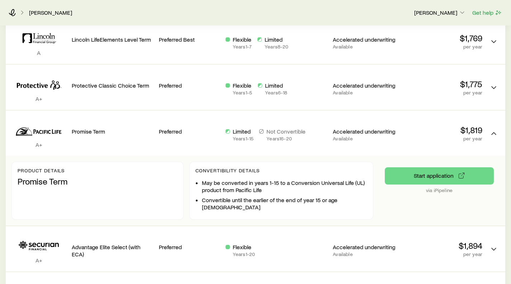 Image resolution: width=511 pixels, height=284 pixels. I want to click on p: Advantage Elite Select (with ECA), so click(112, 250).